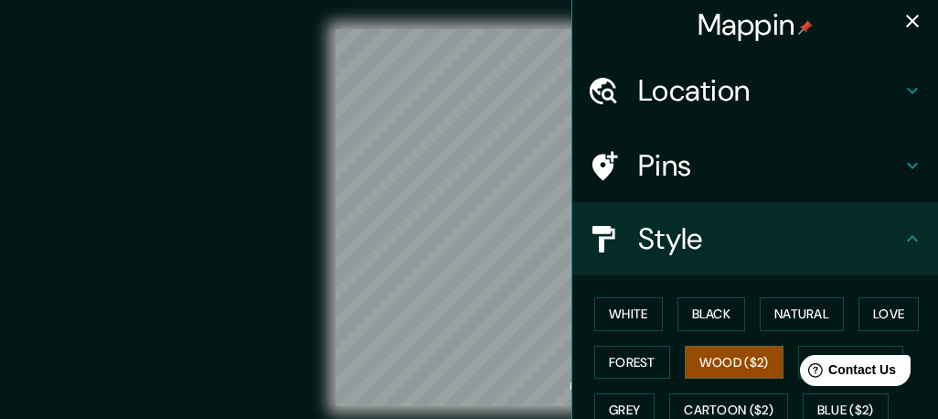  I want to click on span: Contact Us, so click(87, 22).